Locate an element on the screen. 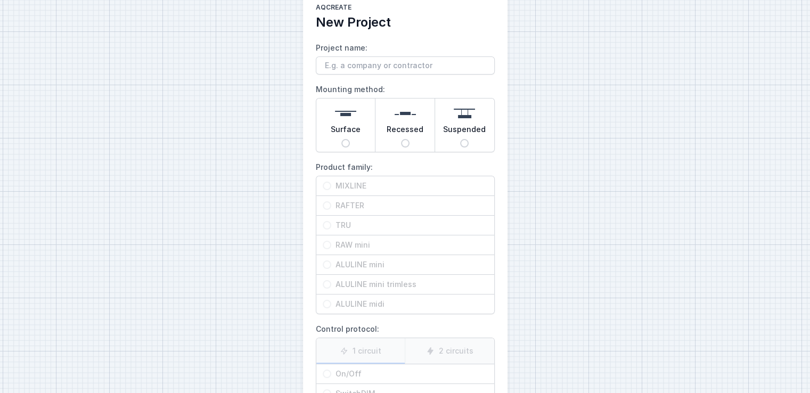  h2: New Project is located at coordinates (405, 22).